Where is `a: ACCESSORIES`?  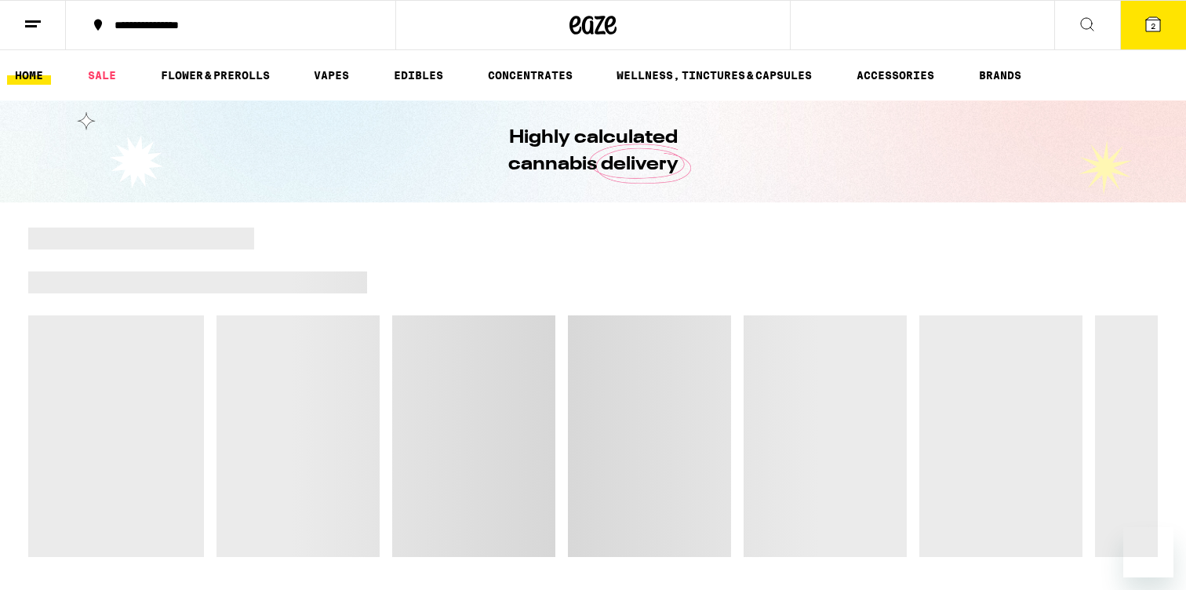
a: ACCESSORIES is located at coordinates (895, 75).